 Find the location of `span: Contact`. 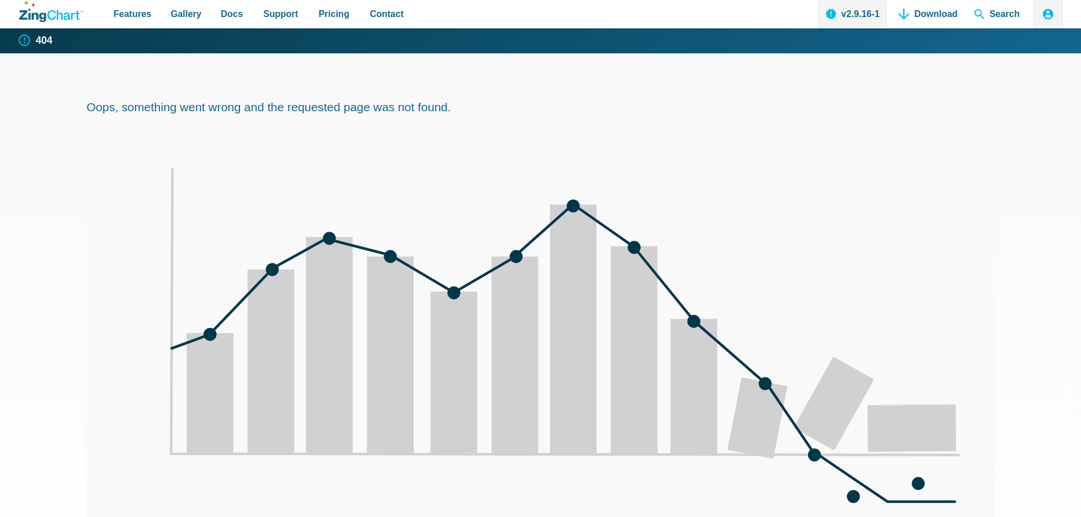

span: Contact is located at coordinates (387, 14).